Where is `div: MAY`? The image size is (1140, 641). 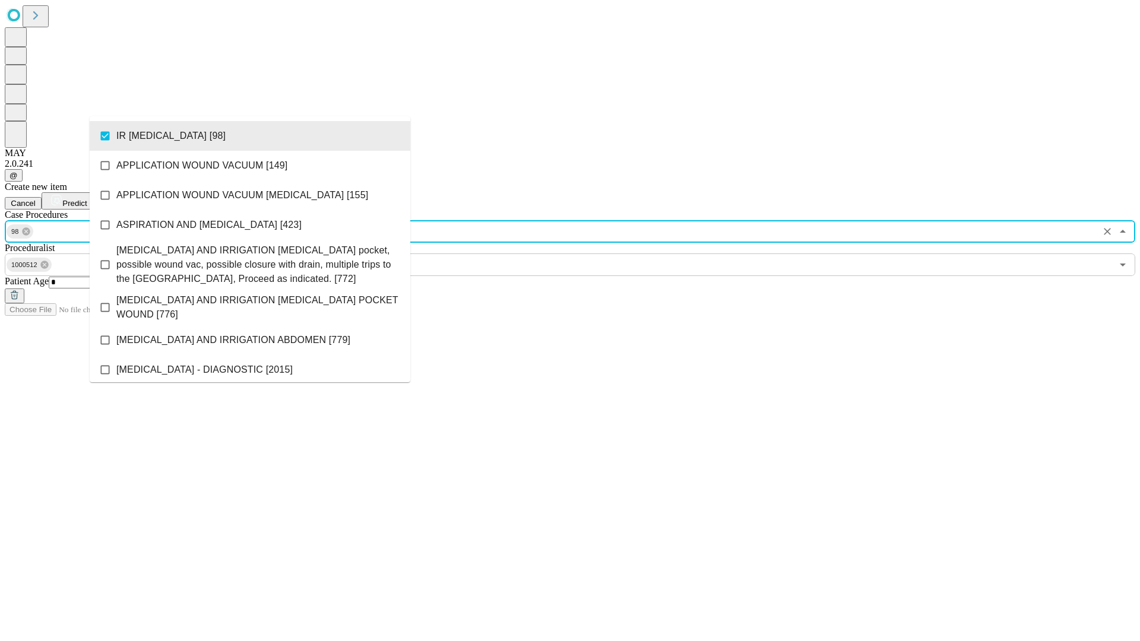
div: MAY is located at coordinates (570, 153).